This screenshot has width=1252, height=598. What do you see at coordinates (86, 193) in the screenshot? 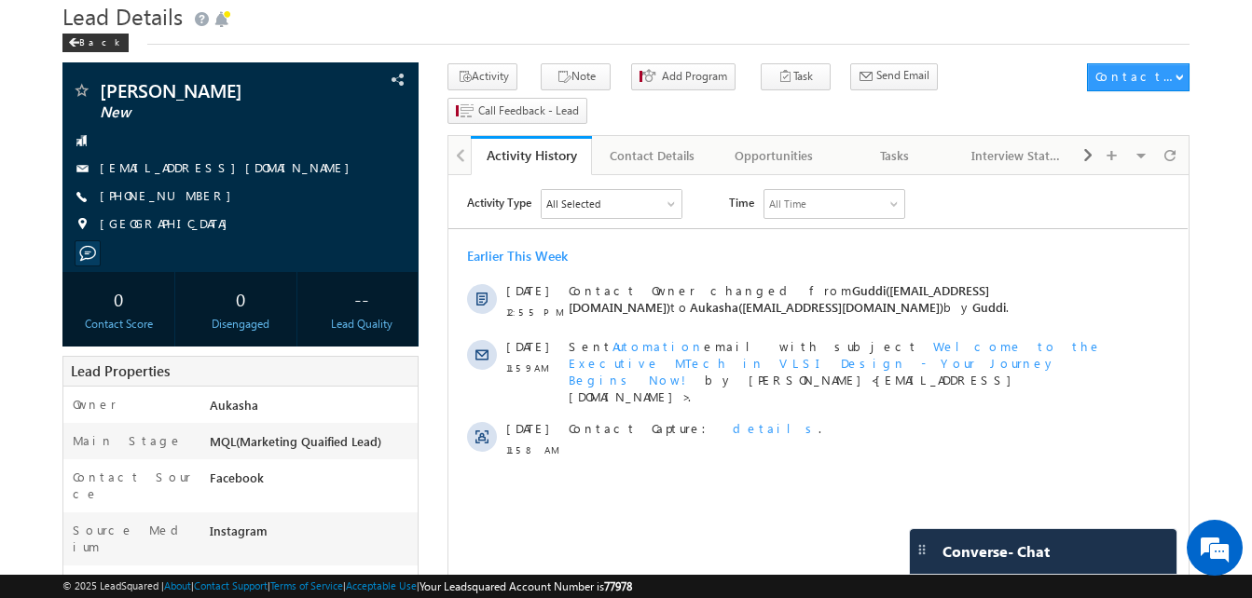
I see `span: 11:59 AM` at bounding box center [86, 193].